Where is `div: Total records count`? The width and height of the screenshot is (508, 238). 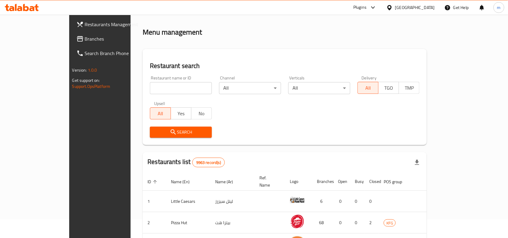
div: Total records count is located at coordinates (209, 163).